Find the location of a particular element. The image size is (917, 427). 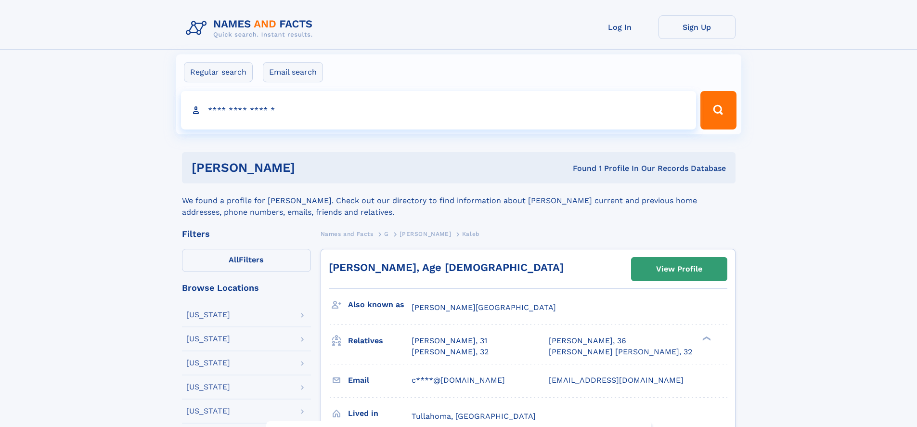

span: All is located at coordinates (234, 260).